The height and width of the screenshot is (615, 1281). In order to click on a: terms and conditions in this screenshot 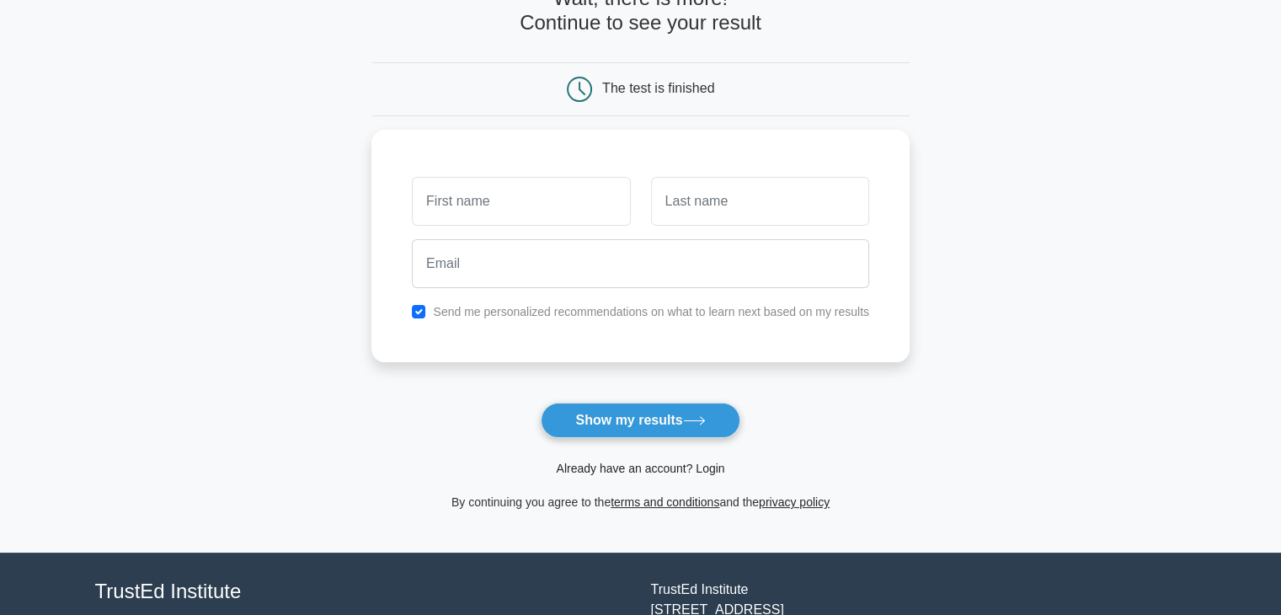, I will do `click(665, 502)`.